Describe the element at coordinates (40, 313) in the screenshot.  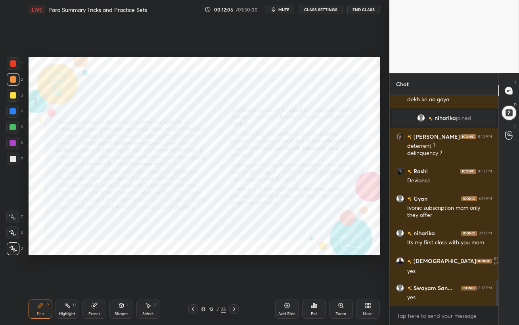
I see `div: Pen` at that location.